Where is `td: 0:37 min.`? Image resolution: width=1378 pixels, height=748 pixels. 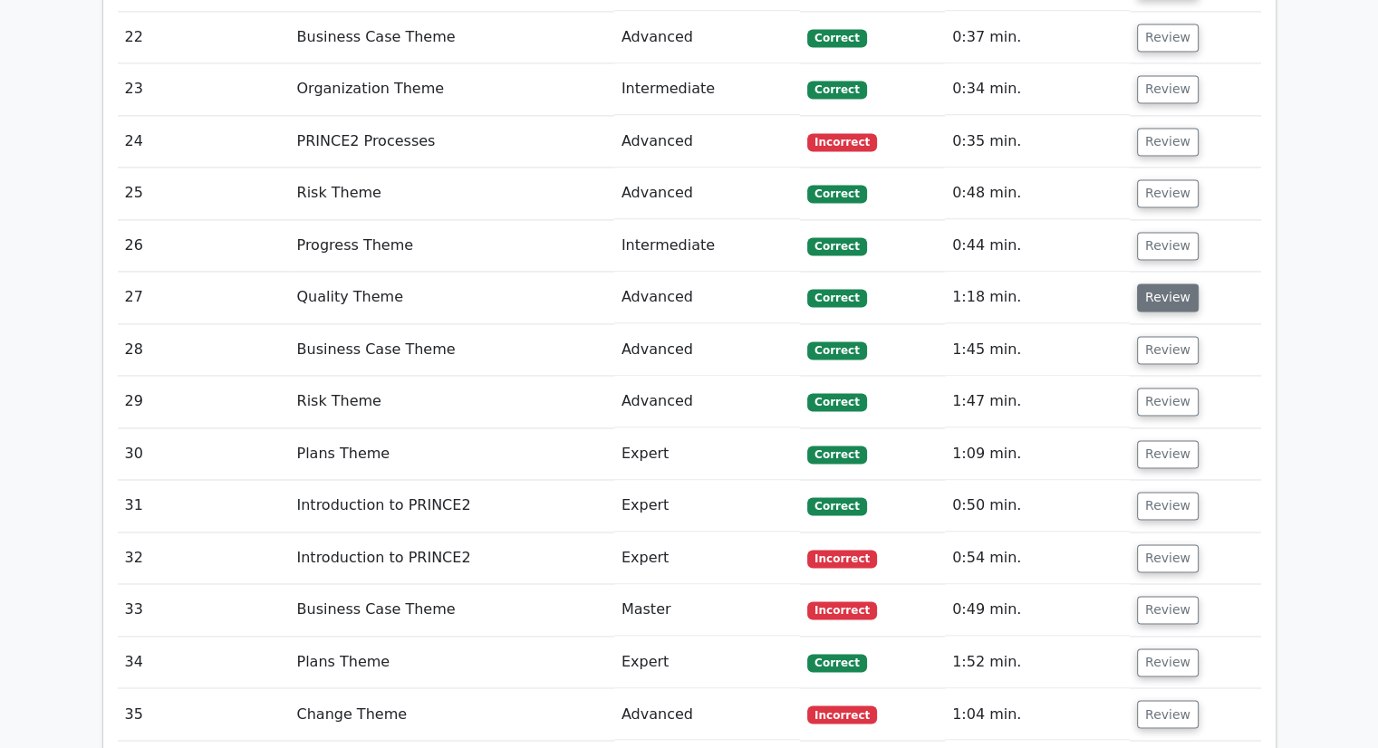
td: 0:37 min. is located at coordinates (1037, 37).